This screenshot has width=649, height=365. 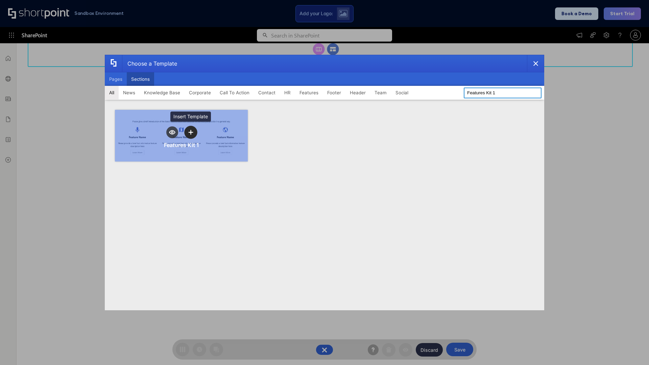 I want to click on button: Team, so click(x=381, y=93).